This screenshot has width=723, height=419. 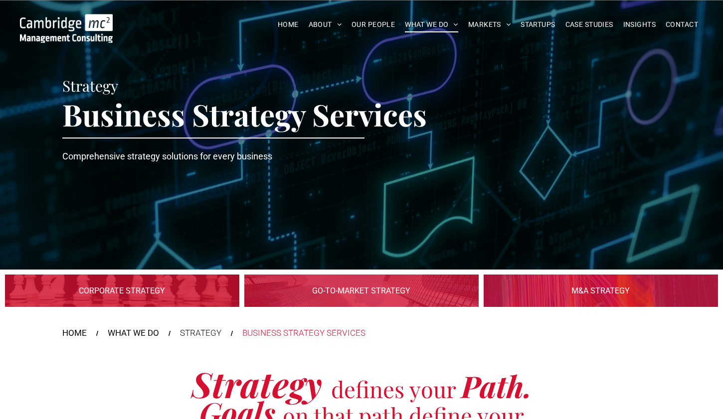 What do you see at coordinates (74, 334) in the screenshot?
I see `div: HOME` at bounding box center [74, 334].